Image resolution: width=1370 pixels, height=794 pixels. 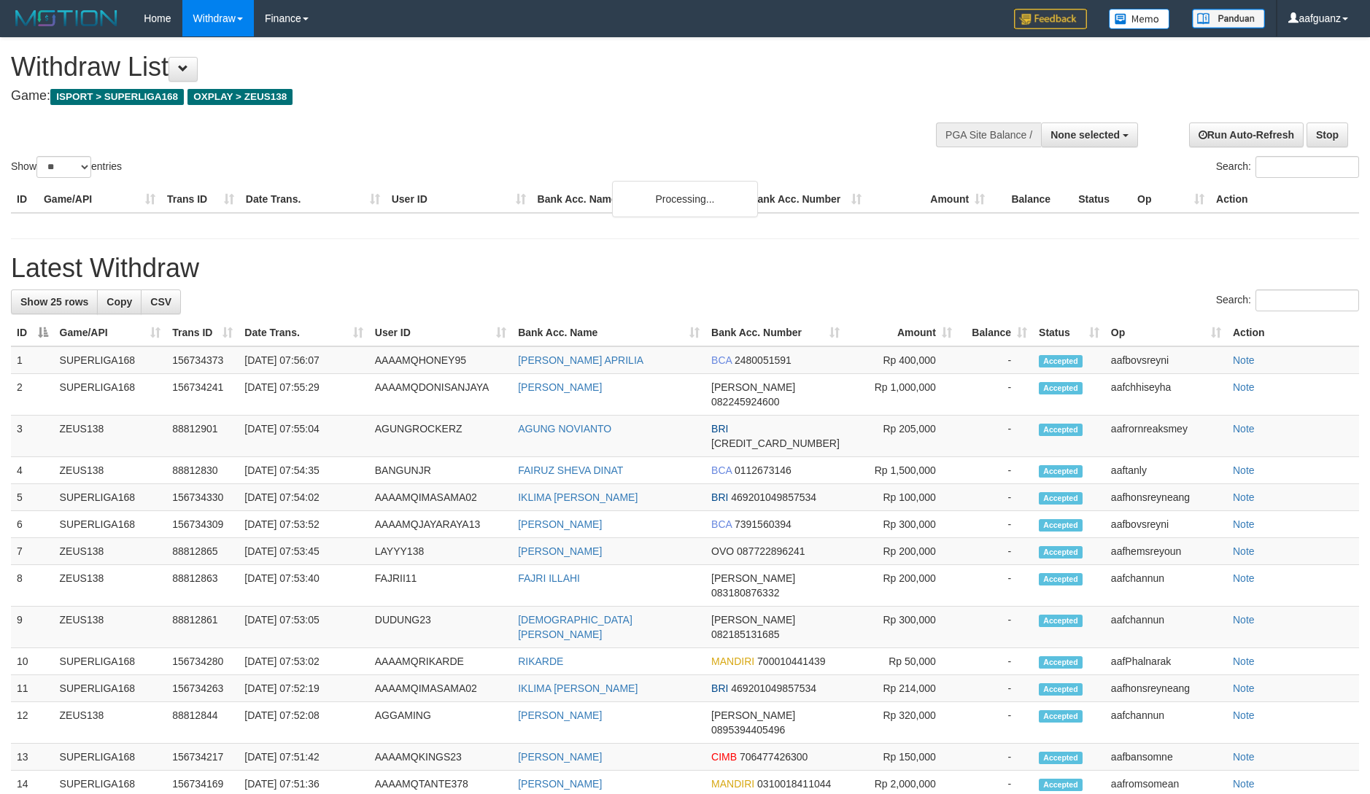 What do you see at coordinates (732, 784) in the screenshot?
I see `span: MANDIRI` at bounding box center [732, 784].